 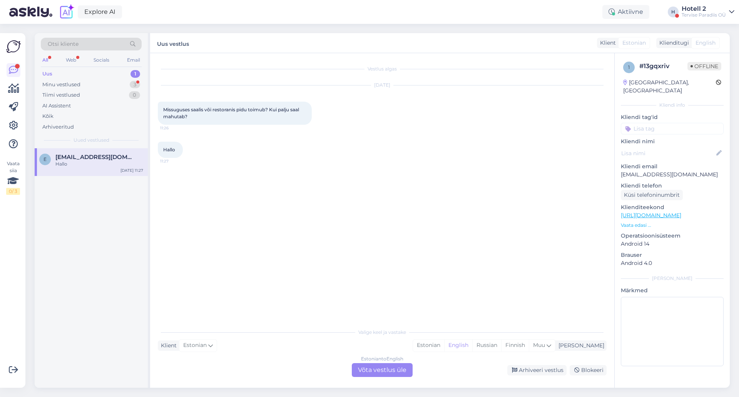 What do you see at coordinates (174, 161) in the screenshot?
I see `span: 11:27` at bounding box center [174, 161].